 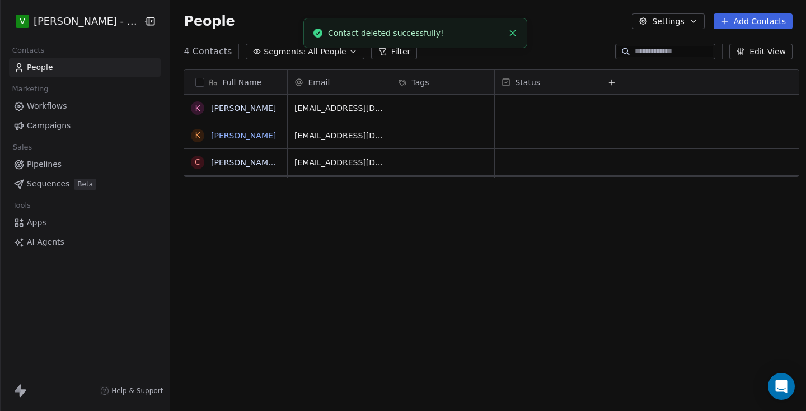 I want to click on span: Status, so click(x=527, y=82).